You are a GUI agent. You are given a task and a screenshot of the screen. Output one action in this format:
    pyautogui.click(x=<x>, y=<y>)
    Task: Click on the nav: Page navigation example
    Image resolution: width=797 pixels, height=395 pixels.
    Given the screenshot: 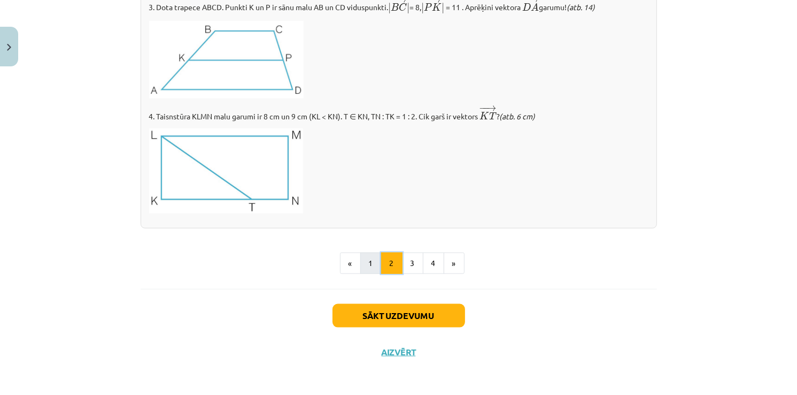 What is the action you would take?
    pyautogui.click(x=399, y=263)
    